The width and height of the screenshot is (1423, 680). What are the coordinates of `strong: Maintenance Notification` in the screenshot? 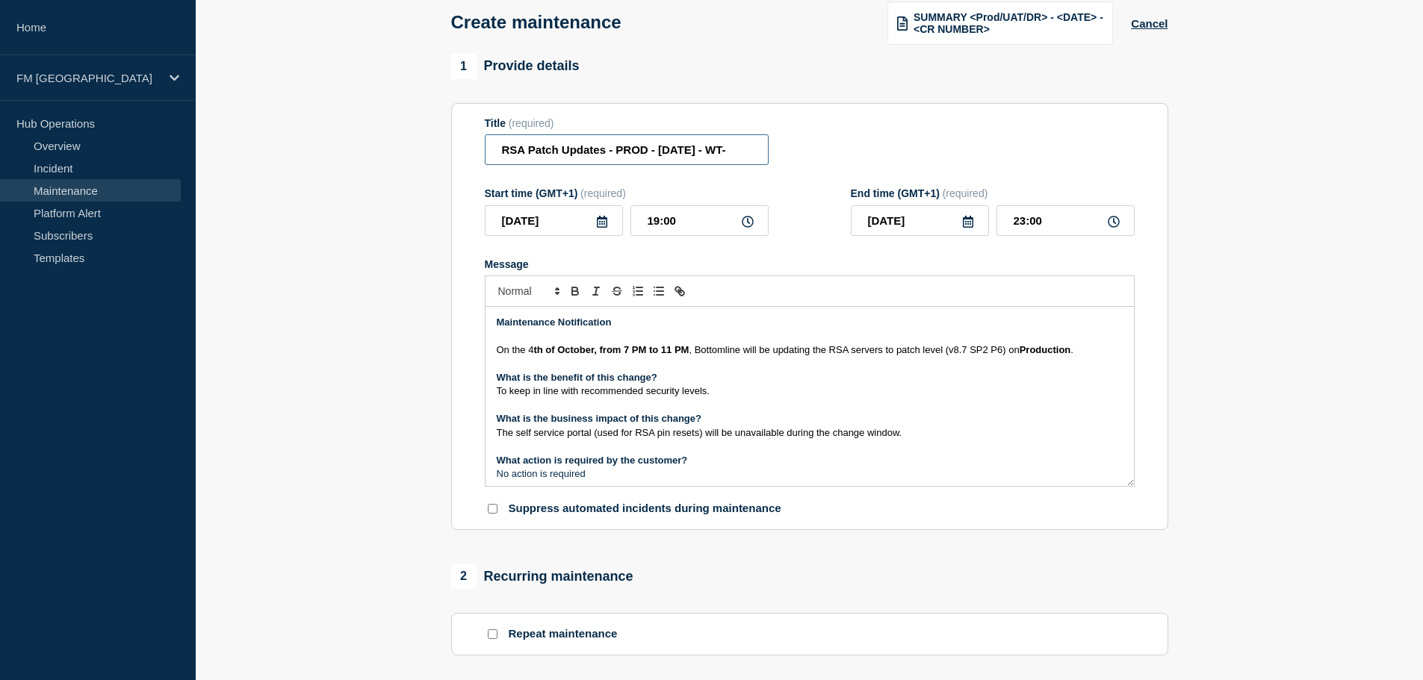 It's located at (554, 322).